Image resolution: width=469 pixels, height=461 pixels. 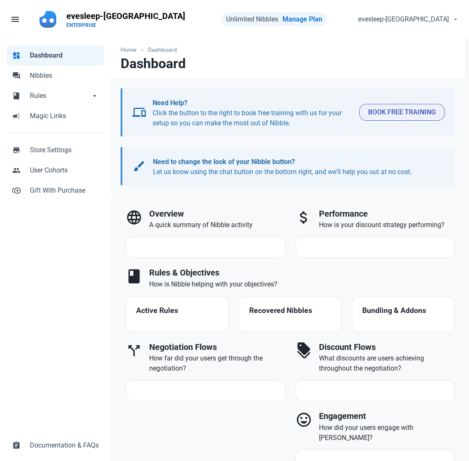 What do you see at coordinates (302, 19) in the screenshot?
I see `a: Manage Plan` at bounding box center [302, 19].